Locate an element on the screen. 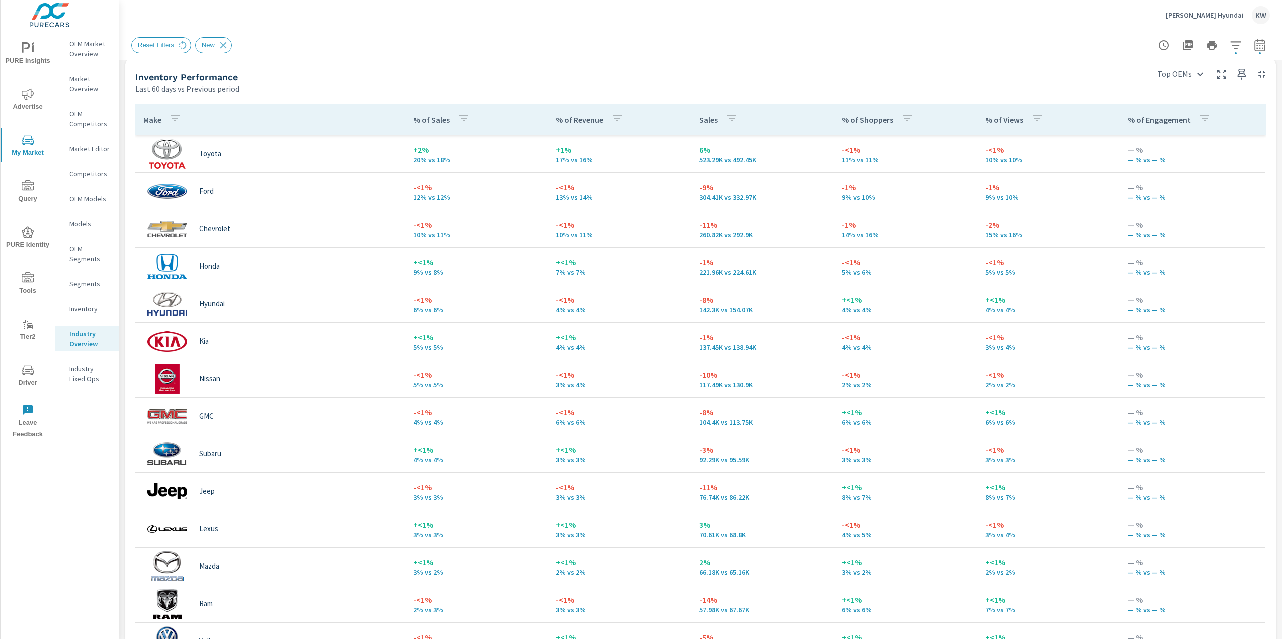  p: -10% is located at coordinates (762, 375).